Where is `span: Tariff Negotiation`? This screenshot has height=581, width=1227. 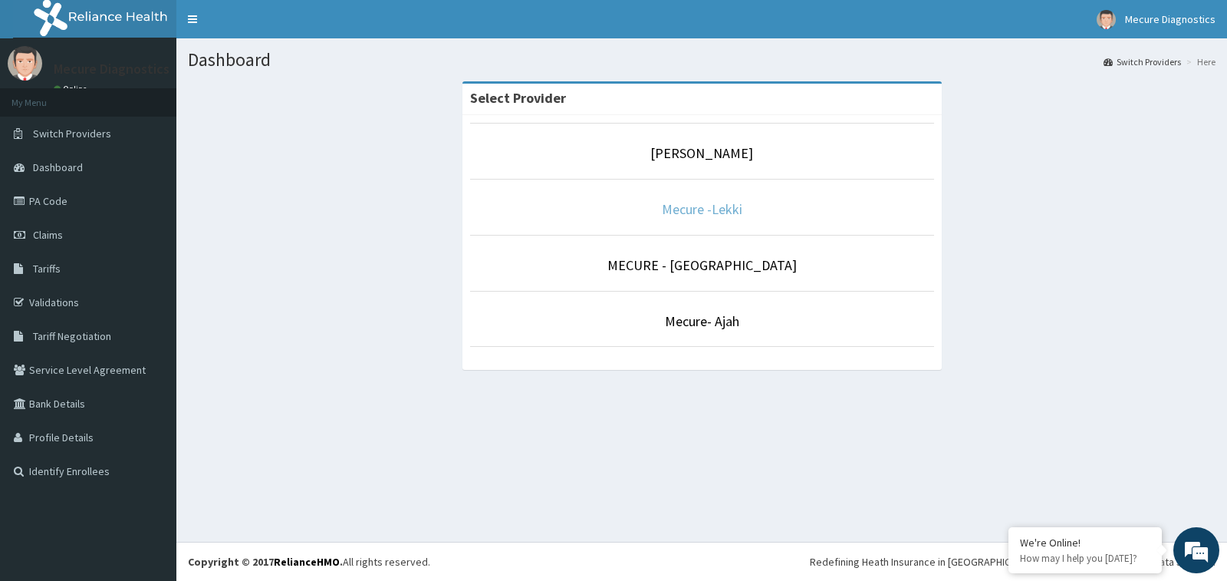 span: Tariff Negotiation is located at coordinates (72, 336).